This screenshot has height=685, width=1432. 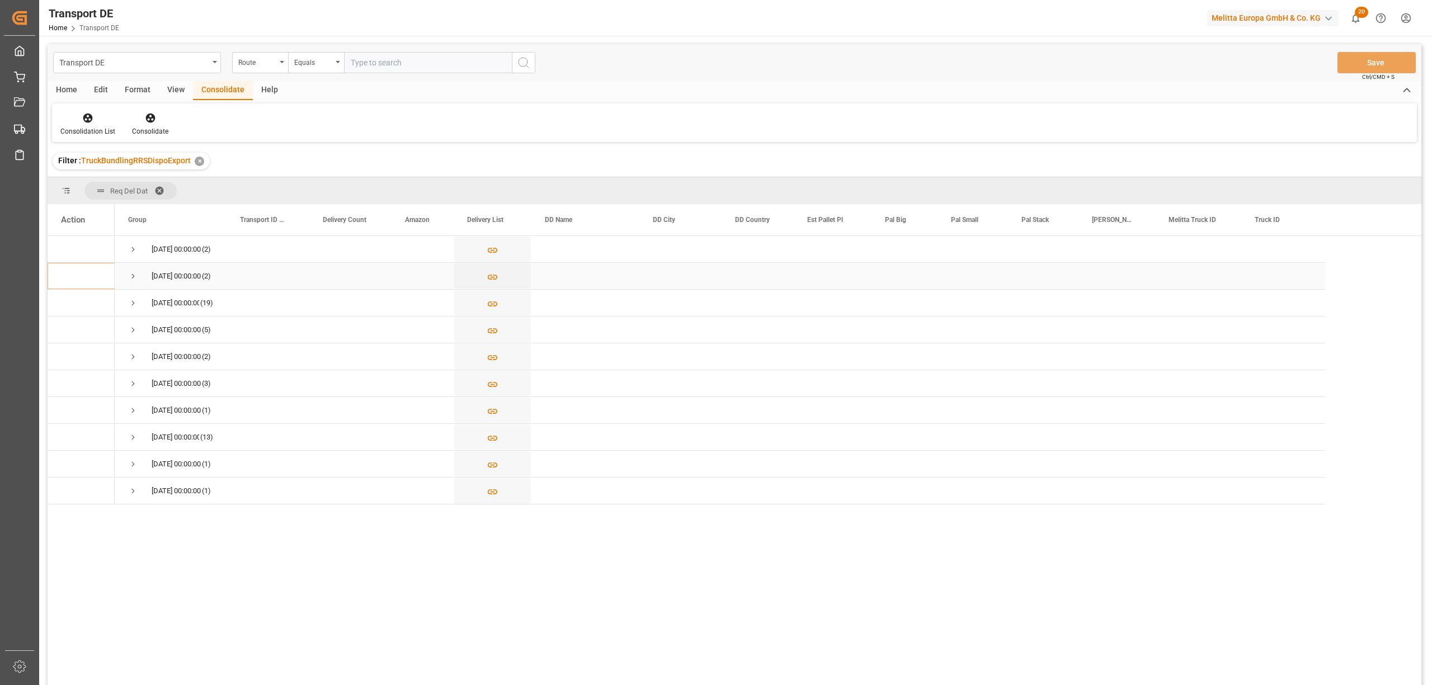 What do you see at coordinates (257, 61) in the screenshot?
I see `div: Route` at bounding box center [257, 61].